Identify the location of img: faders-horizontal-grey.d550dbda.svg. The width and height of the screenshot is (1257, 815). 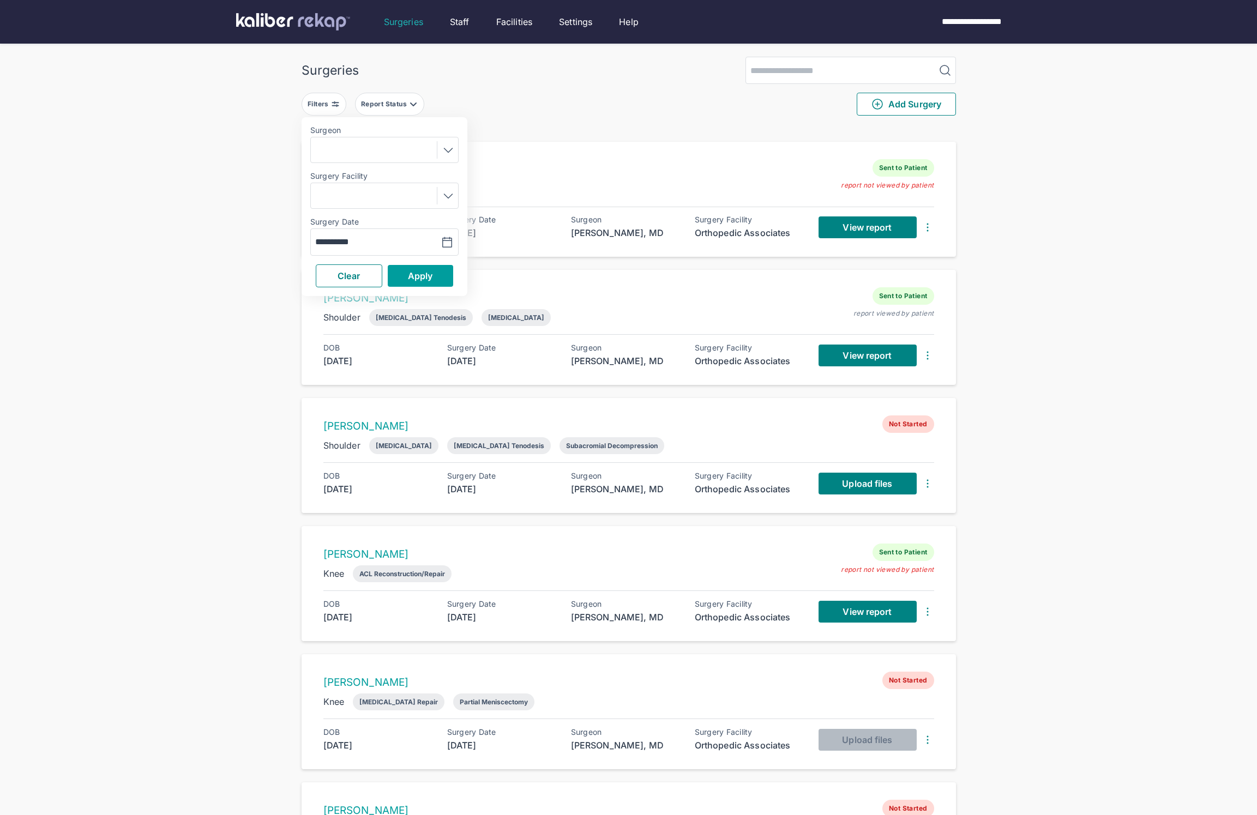
(335, 104).